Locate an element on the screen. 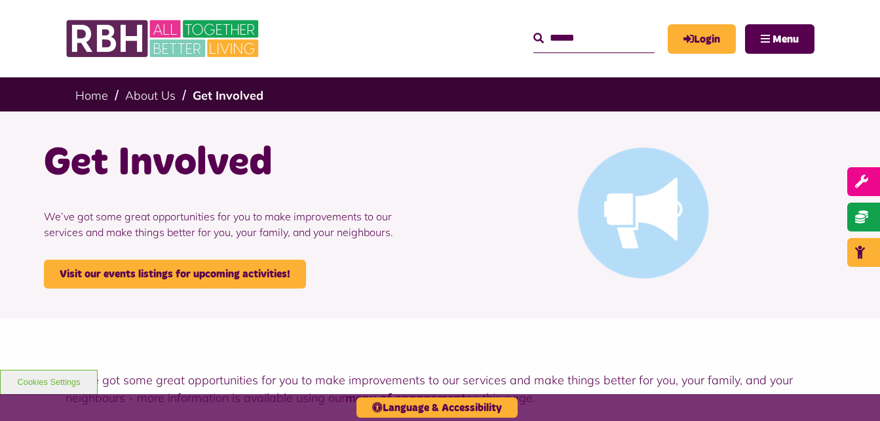  img: Get Involved is located at coordinates (644, 213).